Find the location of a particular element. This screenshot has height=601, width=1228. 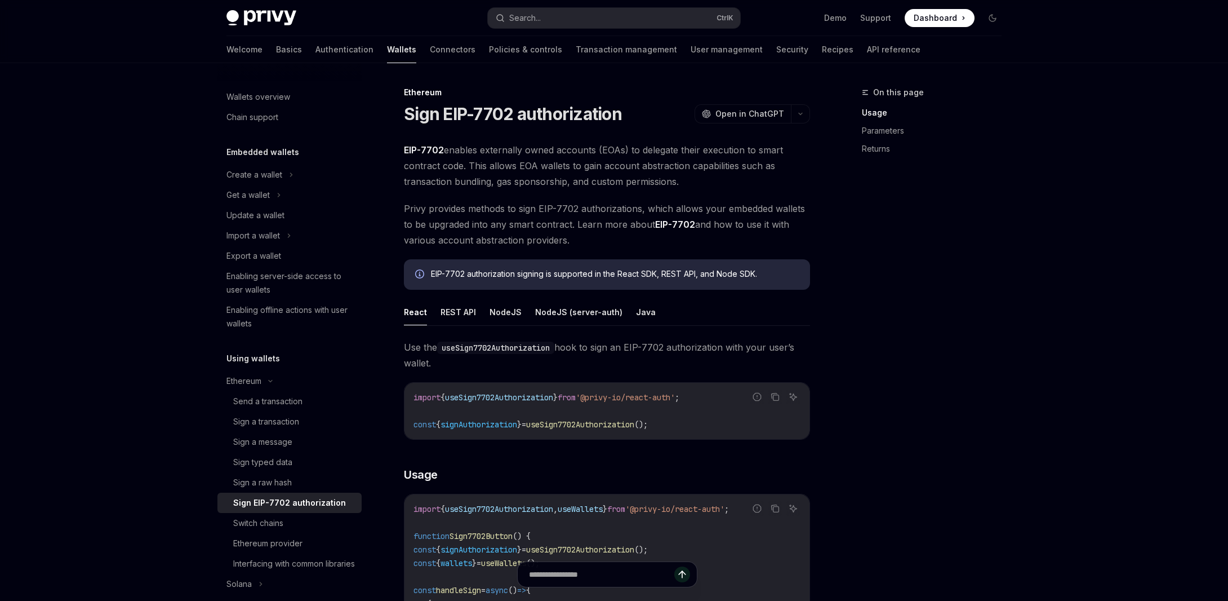

div: Sign a raw hash is located at coordinates (263, 482).